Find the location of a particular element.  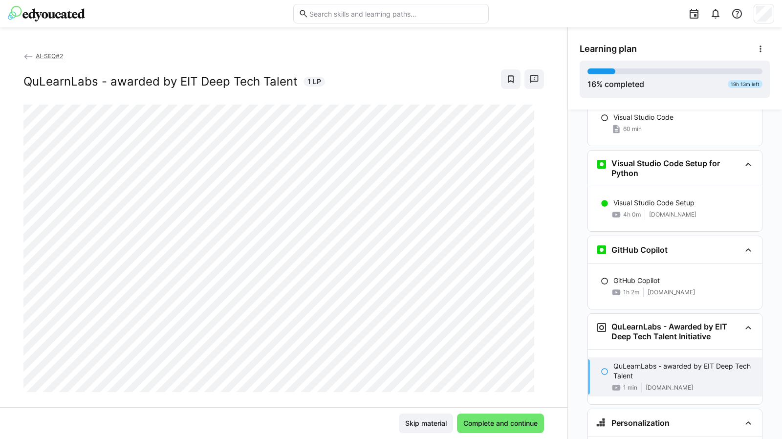

span: 60 min is located at coordinates (633, 129).